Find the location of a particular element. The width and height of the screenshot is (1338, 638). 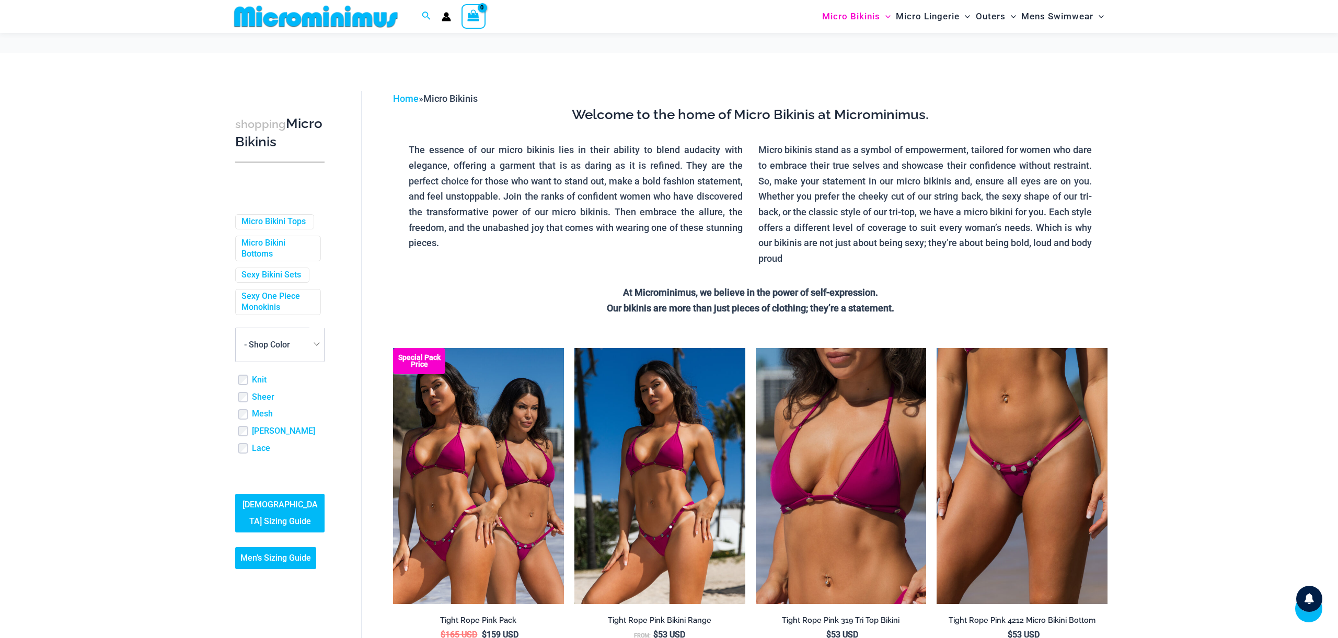

a: Lace is located at coordinates (261, 448).